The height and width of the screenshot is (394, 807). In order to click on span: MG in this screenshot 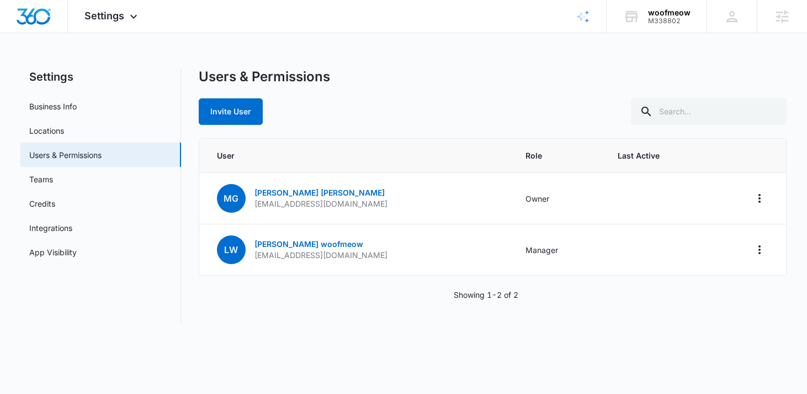, I will do `click(231, 198)`.